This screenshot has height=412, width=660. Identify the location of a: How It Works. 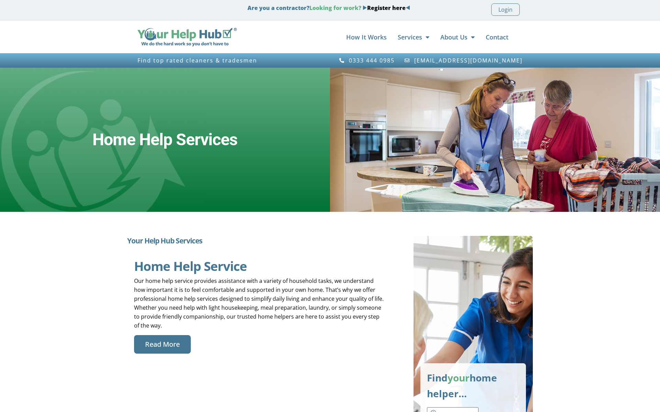
(366, 37).